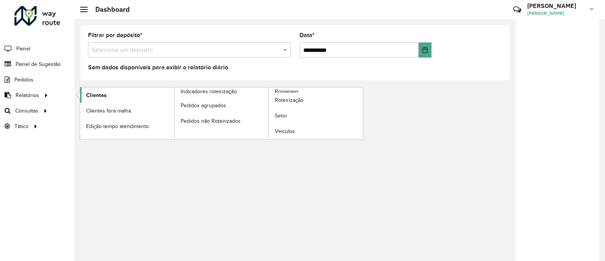 The image size is (605, 261). What do you see at coordinates (209, 91) in the screenshot?
I see `span: Indicadores roteirização` at bounding box center [209, 91].